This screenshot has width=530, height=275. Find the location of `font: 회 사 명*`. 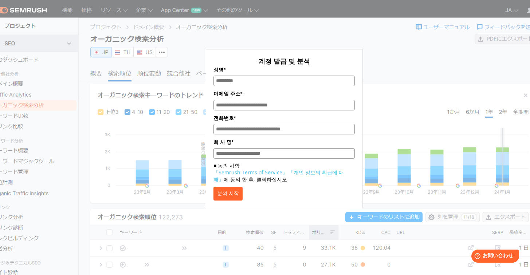

font: 회 사 명* is located at coordinates (223, 142).